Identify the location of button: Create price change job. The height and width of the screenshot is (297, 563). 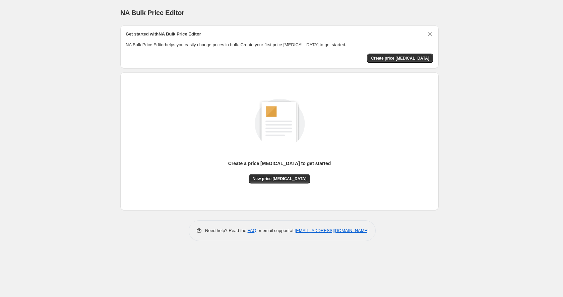
(400, 58).